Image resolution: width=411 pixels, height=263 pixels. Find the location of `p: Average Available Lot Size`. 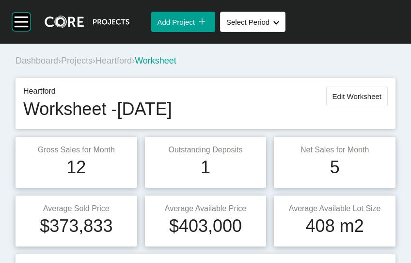

p: Average Available Lot Size is located at coordinates (335, 209).